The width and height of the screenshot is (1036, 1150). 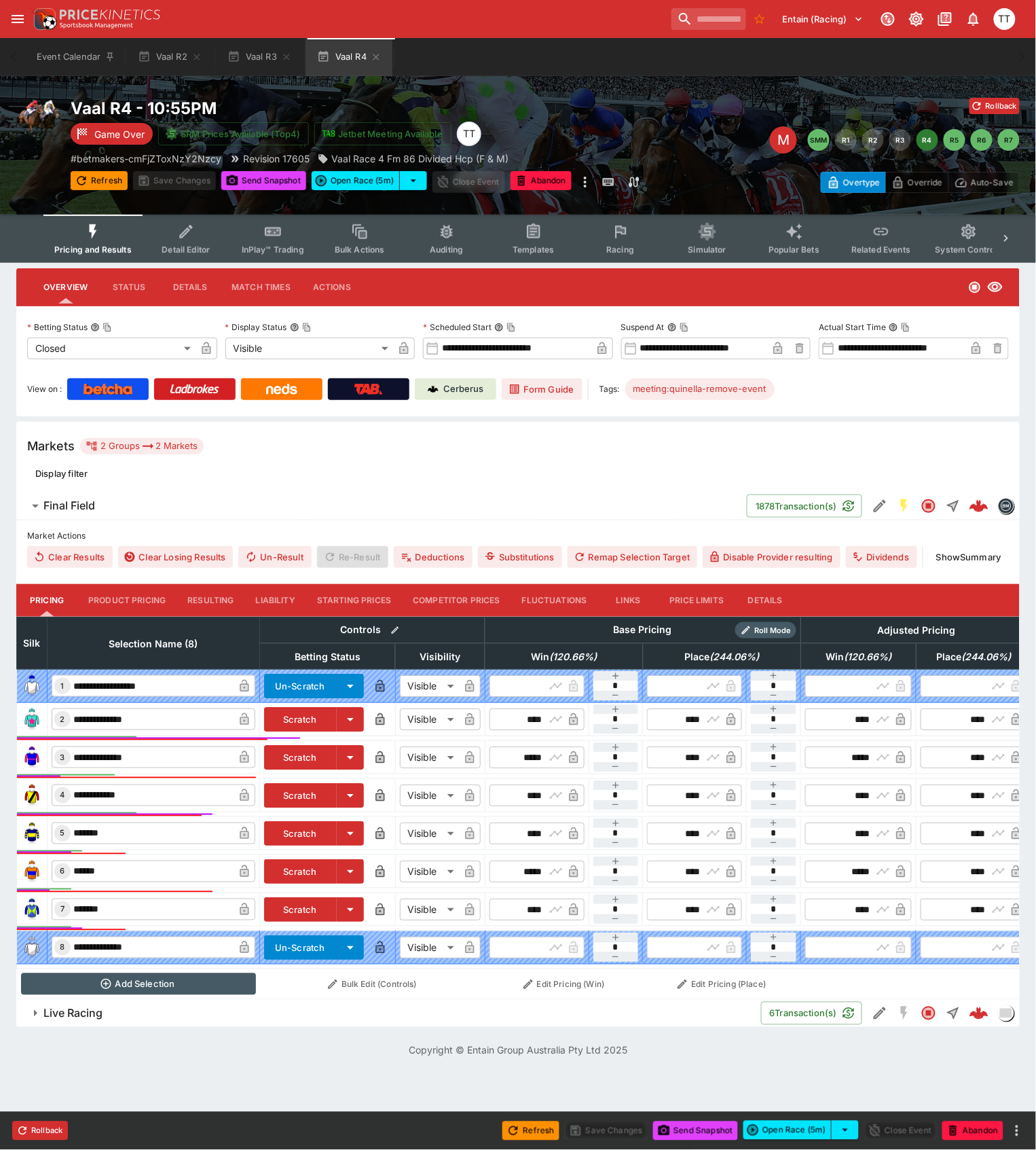 I want to click on div: Start From, so click(x=920, y=182).